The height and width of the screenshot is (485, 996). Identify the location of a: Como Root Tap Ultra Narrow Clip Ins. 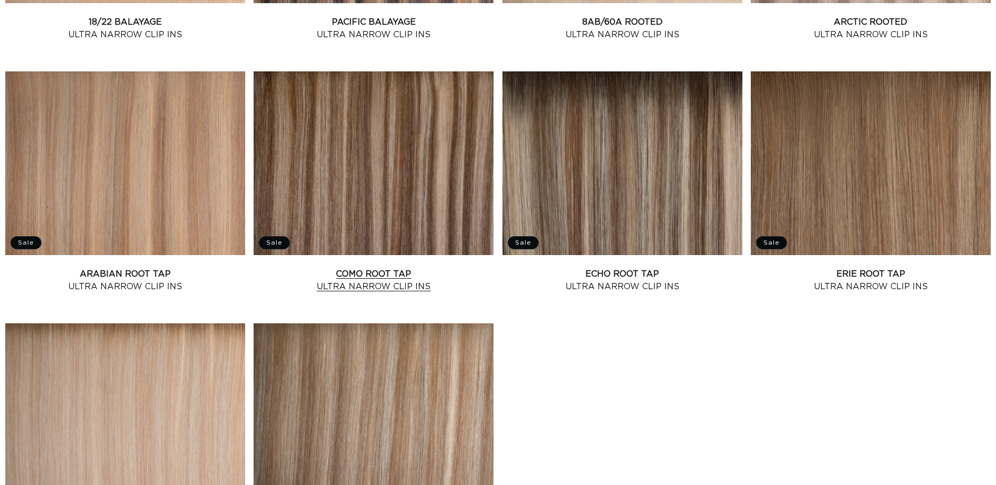
(373, 280).